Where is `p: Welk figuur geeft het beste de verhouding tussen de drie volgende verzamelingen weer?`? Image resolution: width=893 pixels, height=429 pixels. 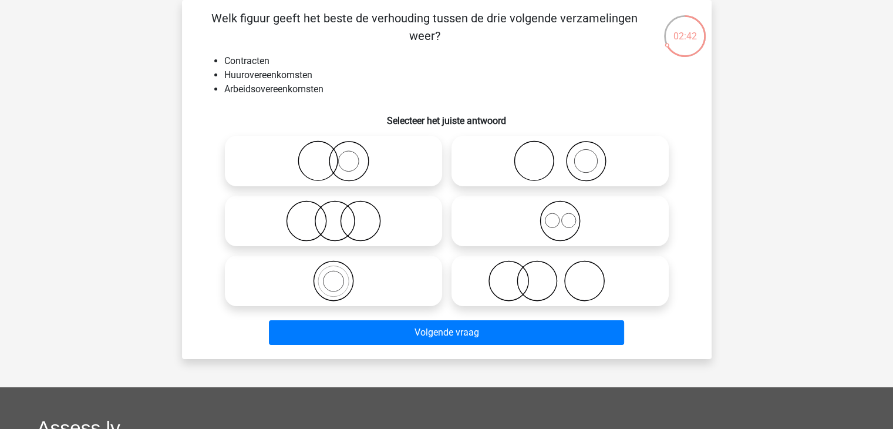
p: Welk figuur geeft het beste de verhouding tussen de drie volgende verzamelingen weer? is located at coordinates (424, 27).